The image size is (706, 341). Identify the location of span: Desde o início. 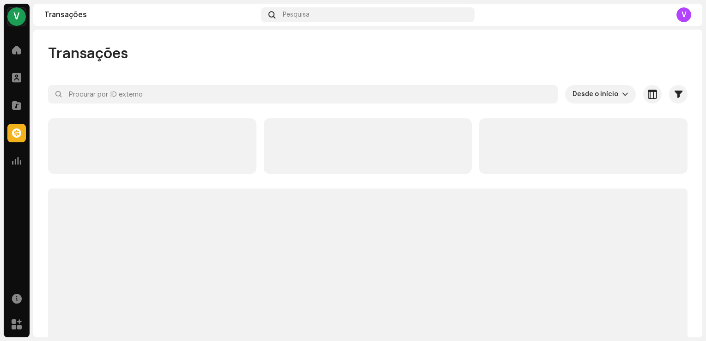
(597, 94).